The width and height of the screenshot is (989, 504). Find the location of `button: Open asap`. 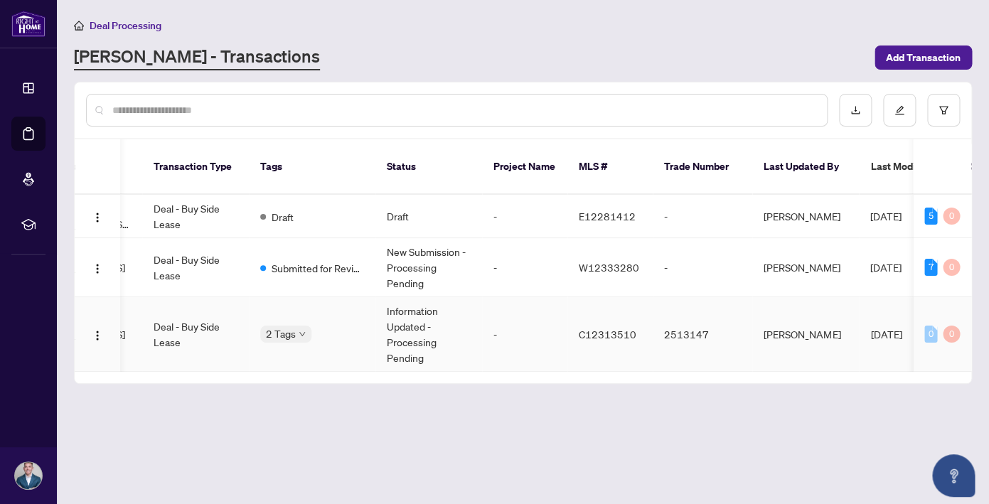

button: Open asap is located at coordinates (953, 475).